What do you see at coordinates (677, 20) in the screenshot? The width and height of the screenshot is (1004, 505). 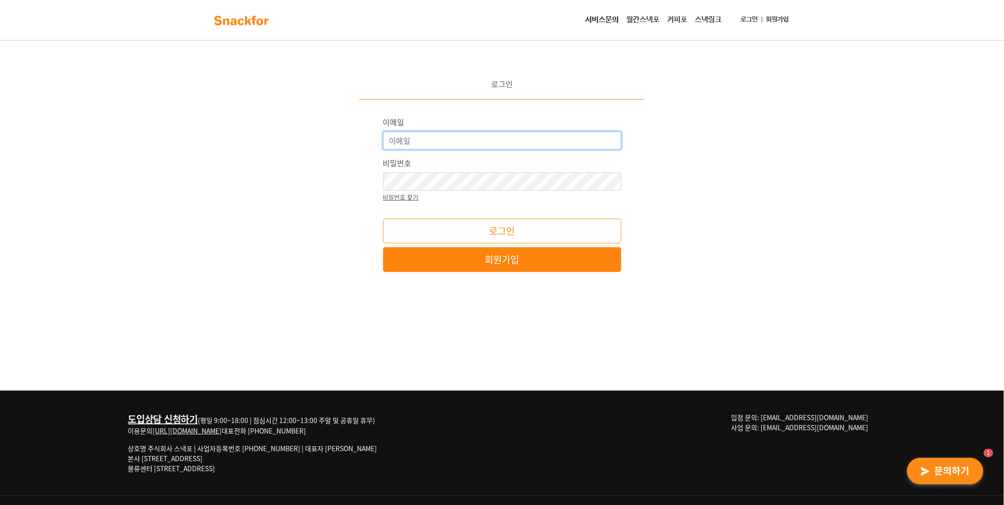 I see `a: 커피포` at bounding box center [677, 20].